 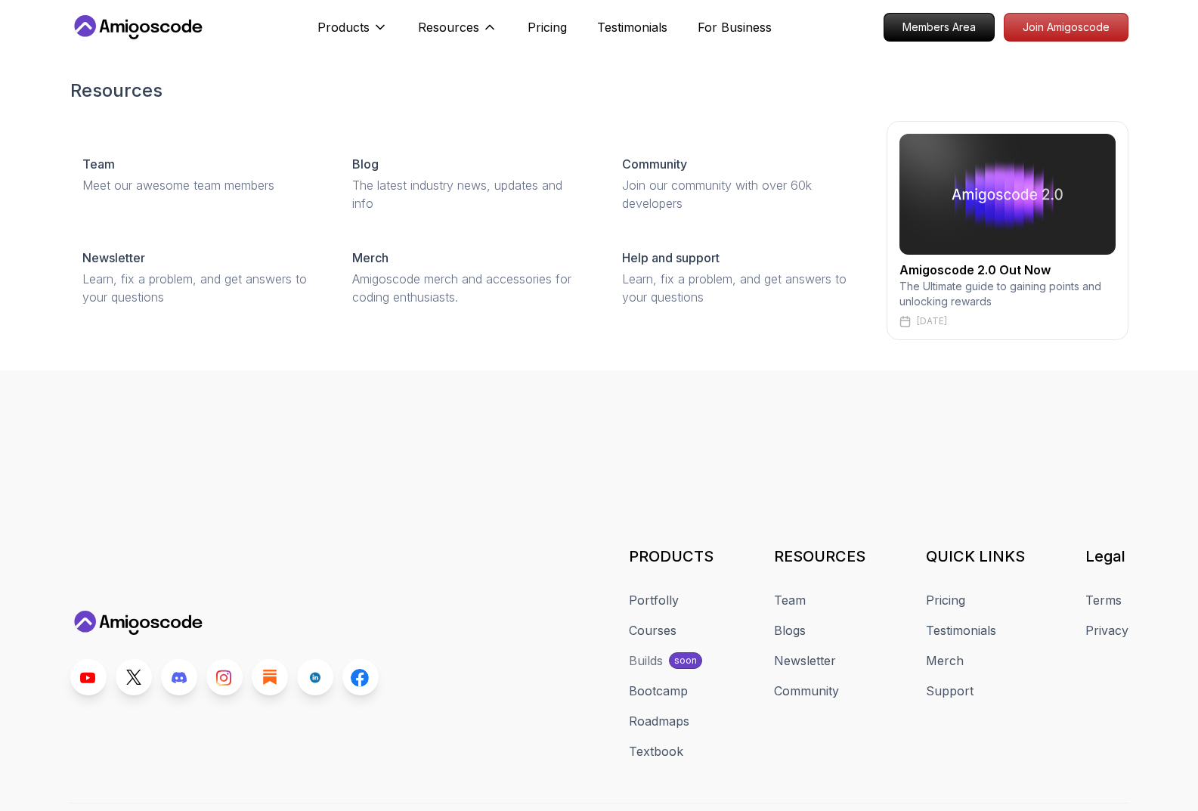 I want to click on a: BlogThe latest industry news, updates and info, so click(x=469, y=184).